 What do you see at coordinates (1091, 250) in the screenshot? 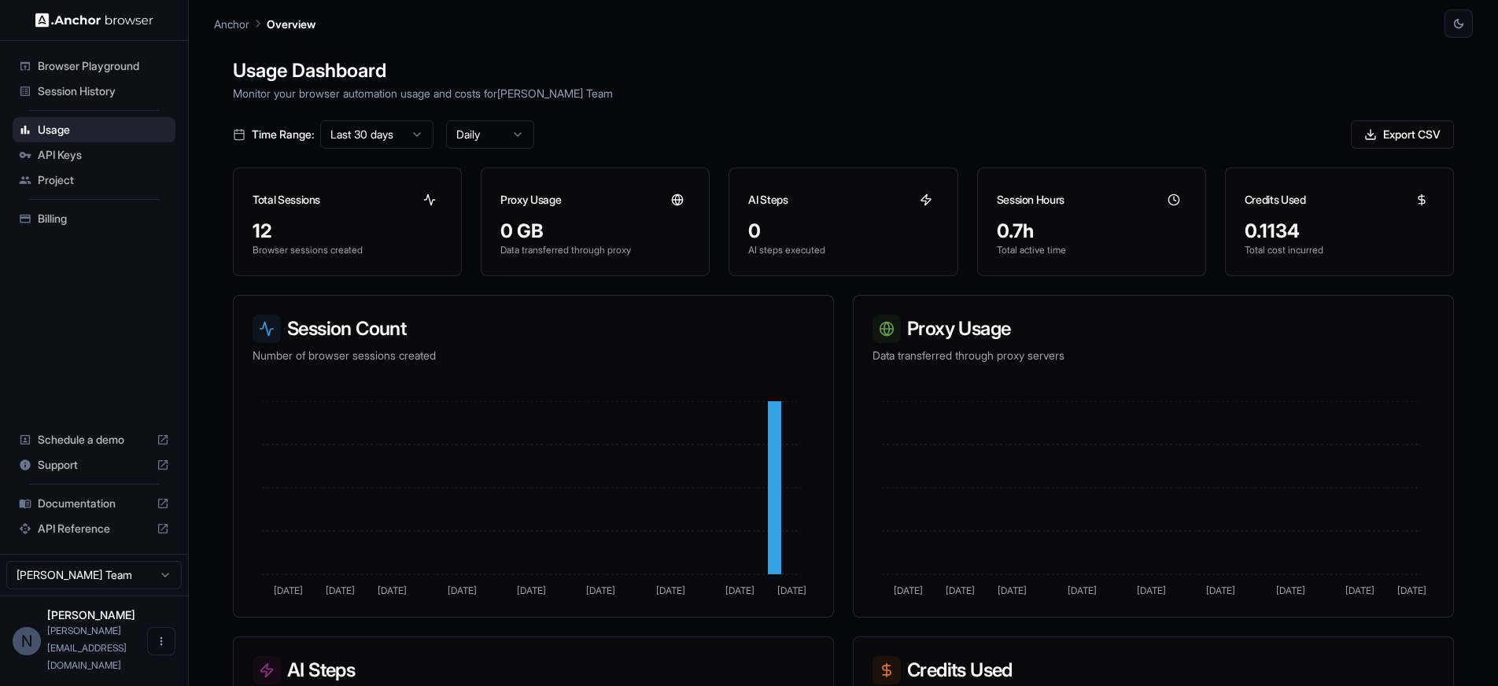
I see `p: Total active time` at bounding box center [1091, 250].